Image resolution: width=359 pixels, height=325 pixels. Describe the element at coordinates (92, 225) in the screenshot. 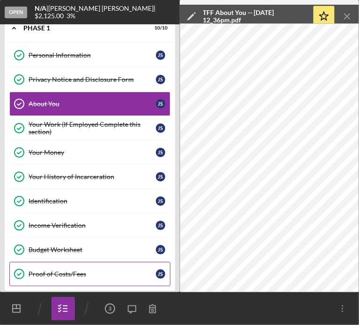

I see `div: Income Verification` at that location.